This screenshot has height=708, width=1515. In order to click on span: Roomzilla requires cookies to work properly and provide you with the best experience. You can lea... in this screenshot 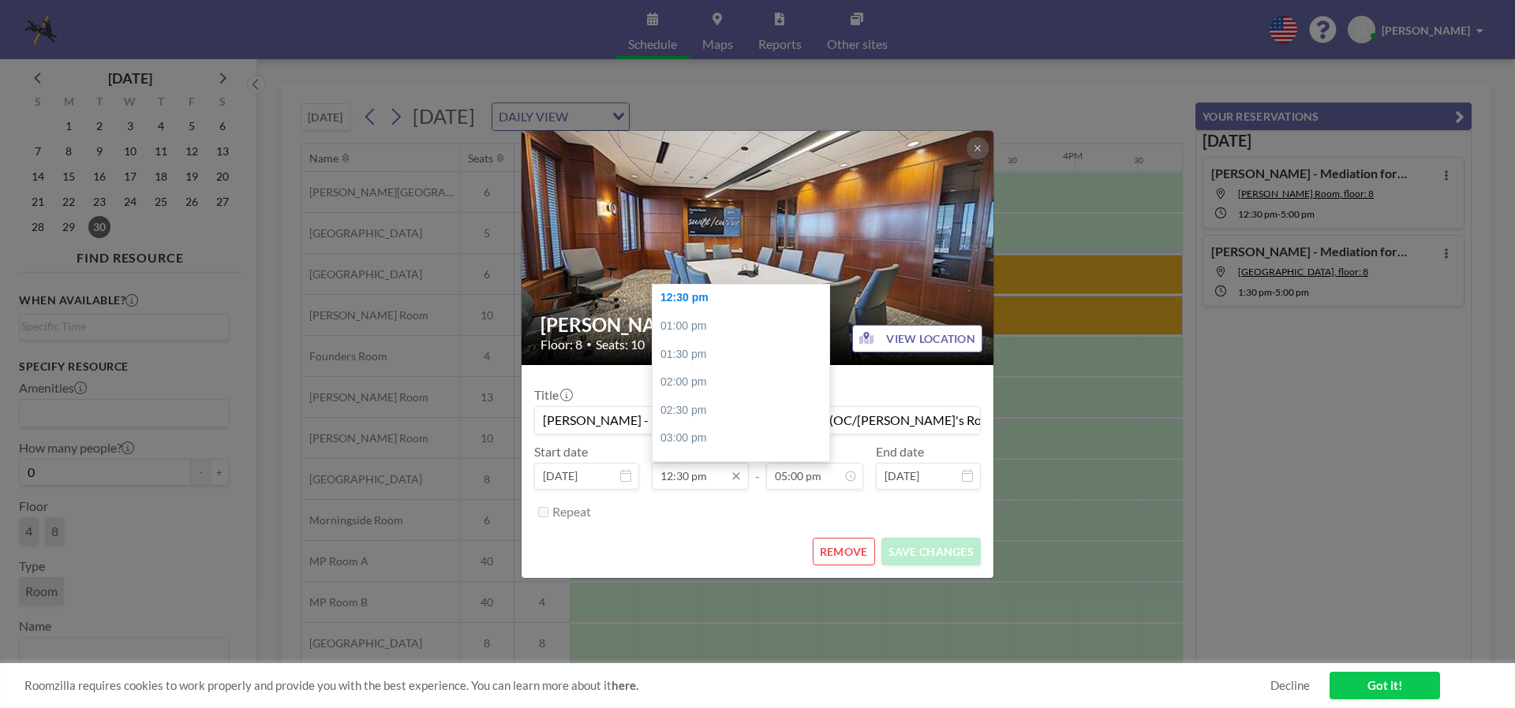, I will do `click(647, 686)`.